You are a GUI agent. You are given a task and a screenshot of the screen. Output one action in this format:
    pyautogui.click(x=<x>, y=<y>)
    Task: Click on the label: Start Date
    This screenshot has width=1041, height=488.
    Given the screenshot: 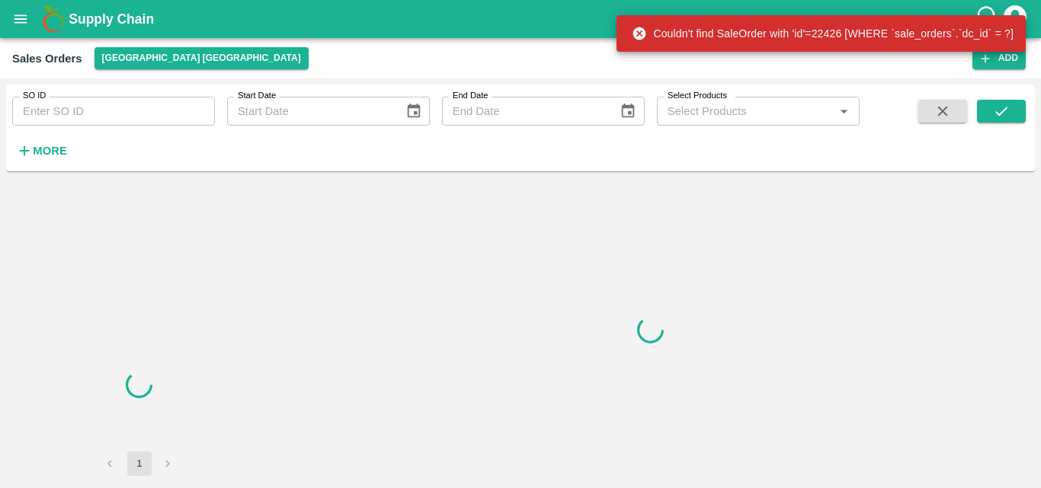 What is the action you would take?
    pyautogui.click(x=257, y=96)
    